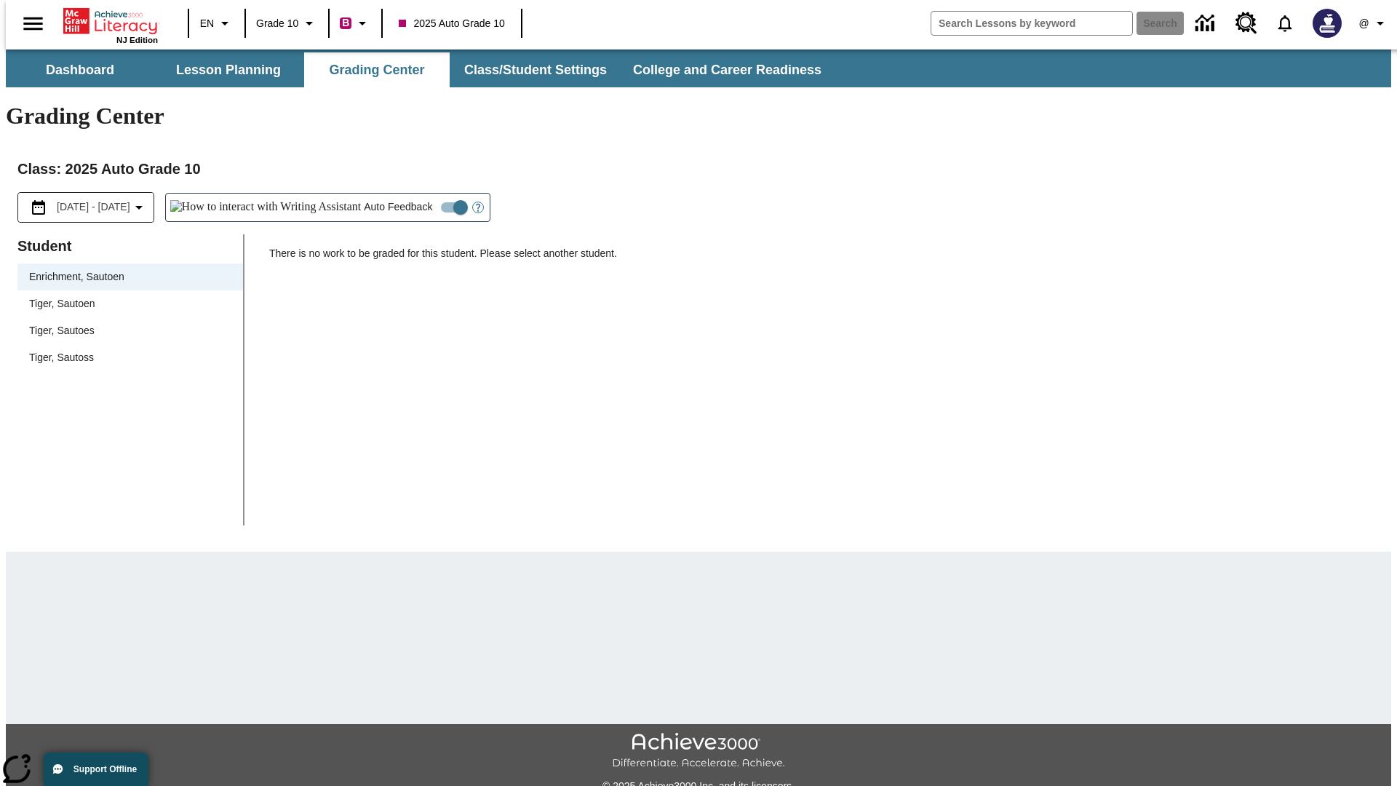  I want to click on button: Grade: Grade 10, Select a grade, so click(287, 23).